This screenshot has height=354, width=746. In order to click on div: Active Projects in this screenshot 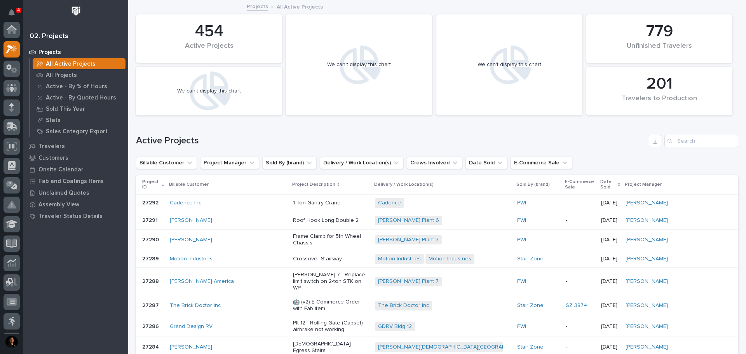, I will do `click(209, 50)`.